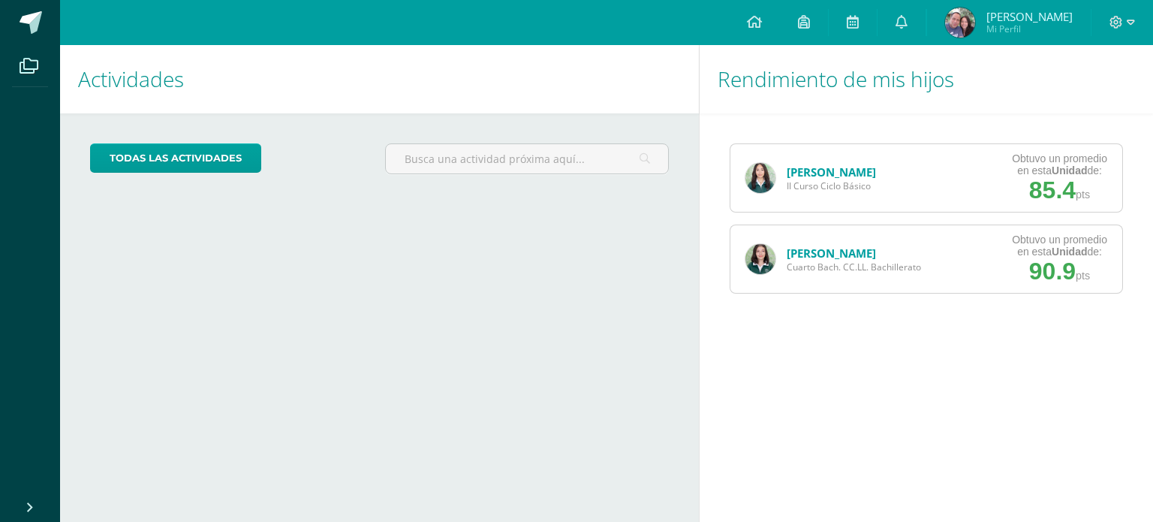 Image resolution: width=1153 pixels, height=522 pixels. Describe the element at coordinates (831, 185) in the screenshot. I see `span: II Curso Ciclo Básico` at that location.